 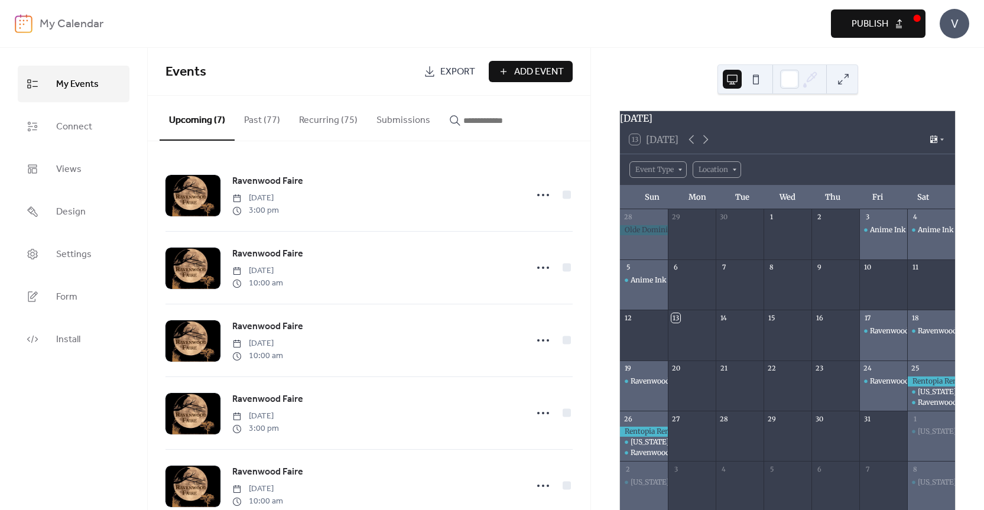 What do you see at coordinates (833, 197) in the screenshot?
I see `div: Thu` at bounding box center [833, 197].